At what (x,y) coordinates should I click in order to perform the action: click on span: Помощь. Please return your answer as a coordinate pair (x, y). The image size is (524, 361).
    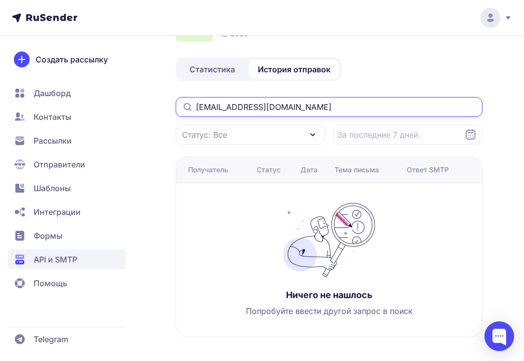
    Looking at the image, I should click on (51, 283).